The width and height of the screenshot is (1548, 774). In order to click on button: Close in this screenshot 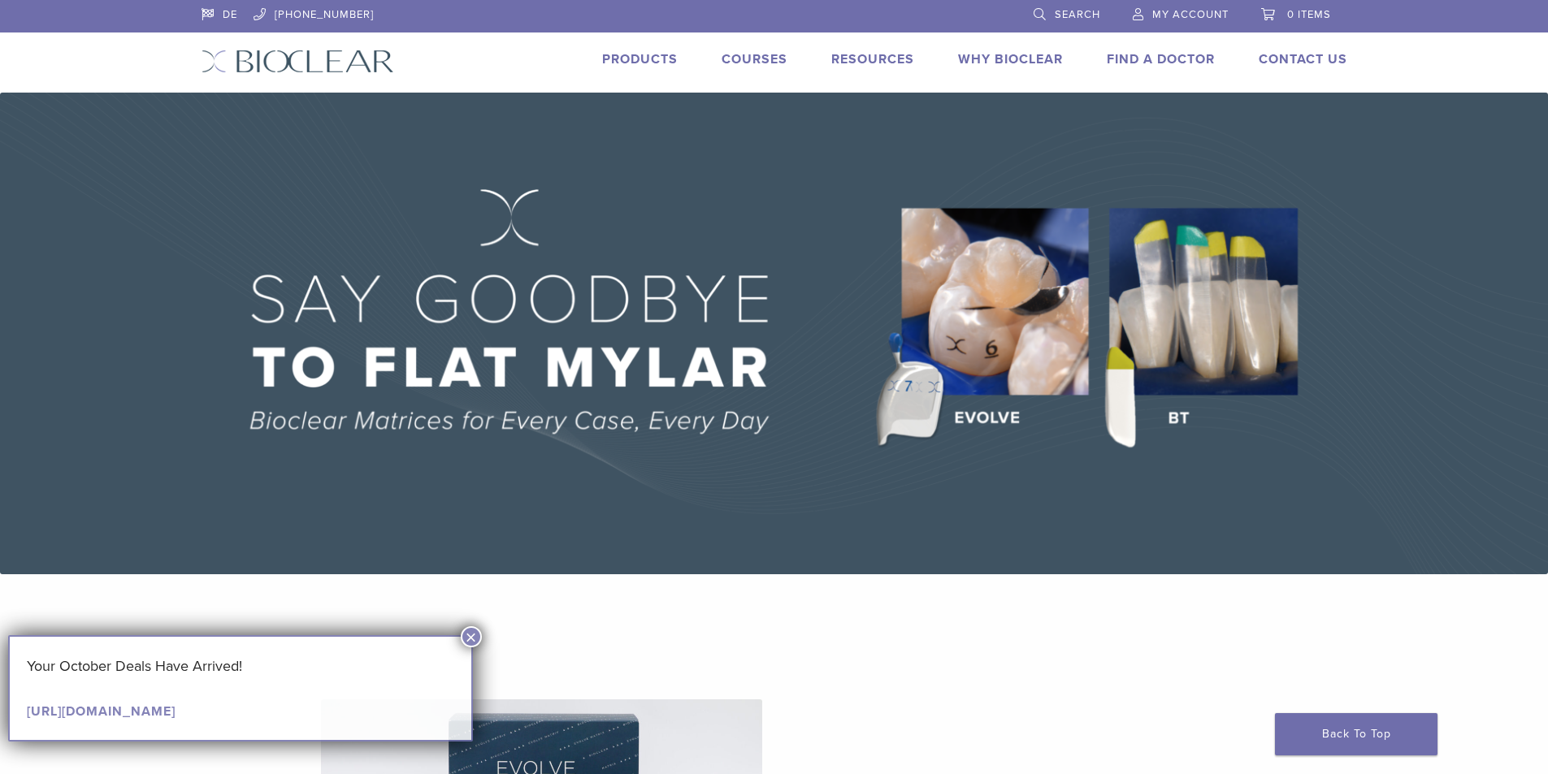, I will do `click(471, 637)`.